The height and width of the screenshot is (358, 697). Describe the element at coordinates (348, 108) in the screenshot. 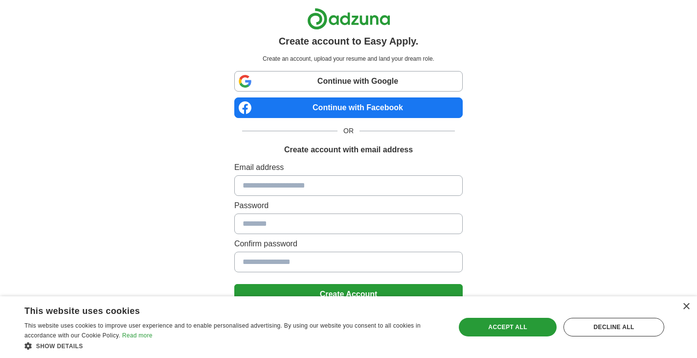

I see `a: Continue with Facebook` at that location.